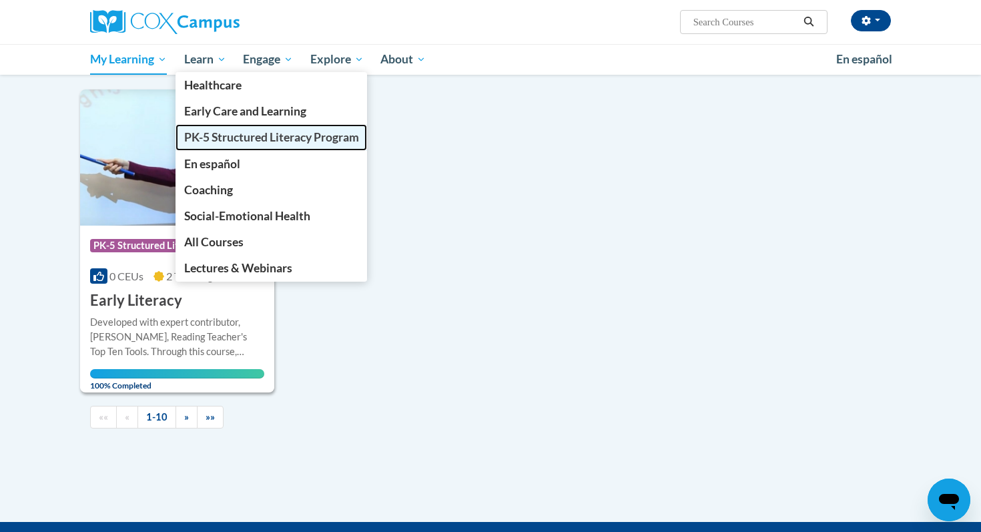  I want to click on div: Main menu, so click(491, 59).